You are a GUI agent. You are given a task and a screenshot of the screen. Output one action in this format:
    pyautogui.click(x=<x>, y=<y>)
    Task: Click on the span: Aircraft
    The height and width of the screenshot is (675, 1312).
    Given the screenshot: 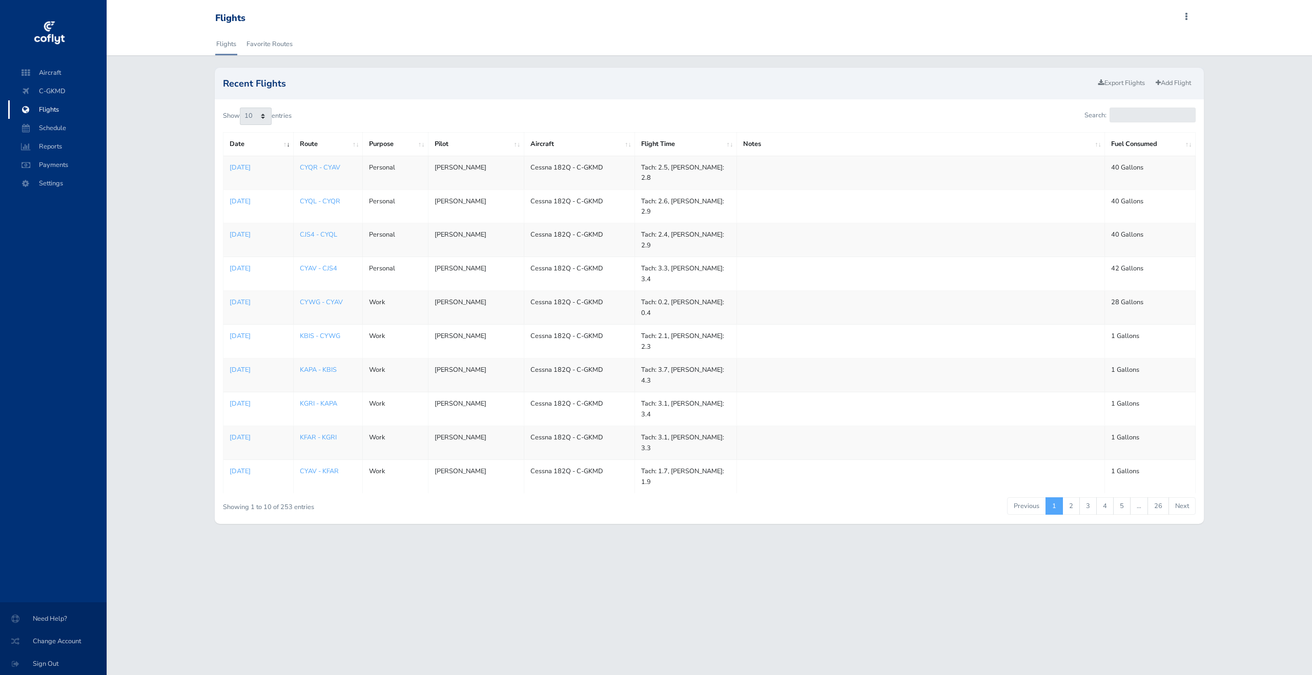 What is the action you would take?
    pyautogui.click(x=57, y=73)
    